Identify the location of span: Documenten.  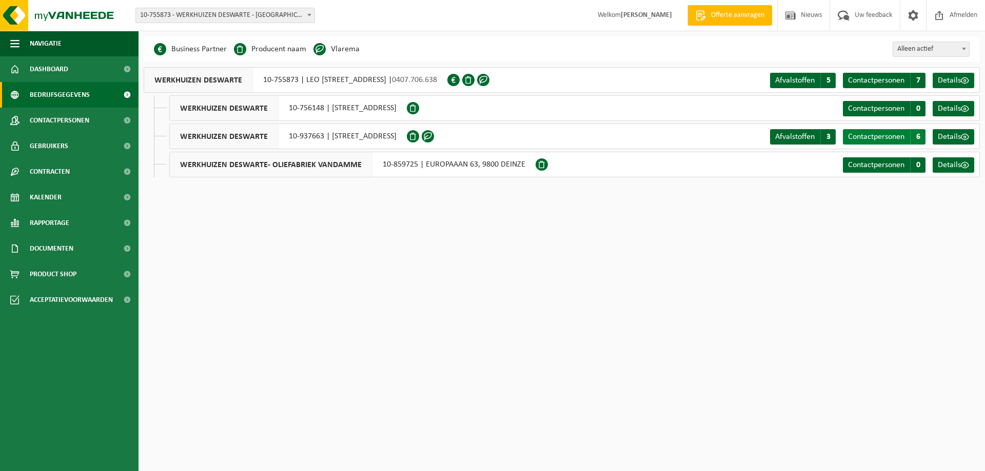
(51, 249).